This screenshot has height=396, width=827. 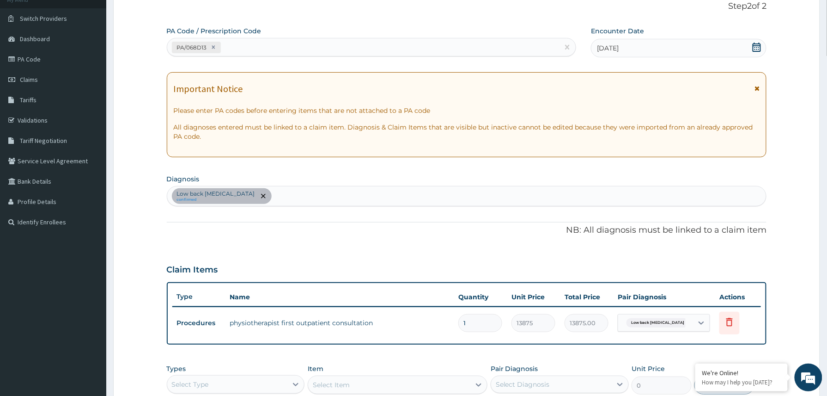 What do you see at coordinates (664, 297) in the screenshot?
I see `th: Pair Diagnosis` at bounding box center [664, 297].